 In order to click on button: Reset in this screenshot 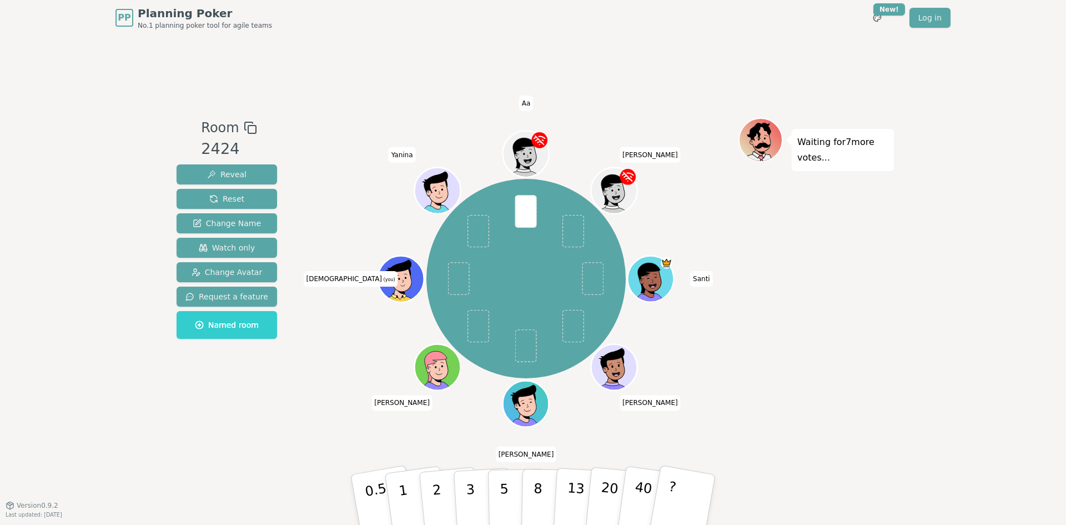, I will do `click(226, 199)`.